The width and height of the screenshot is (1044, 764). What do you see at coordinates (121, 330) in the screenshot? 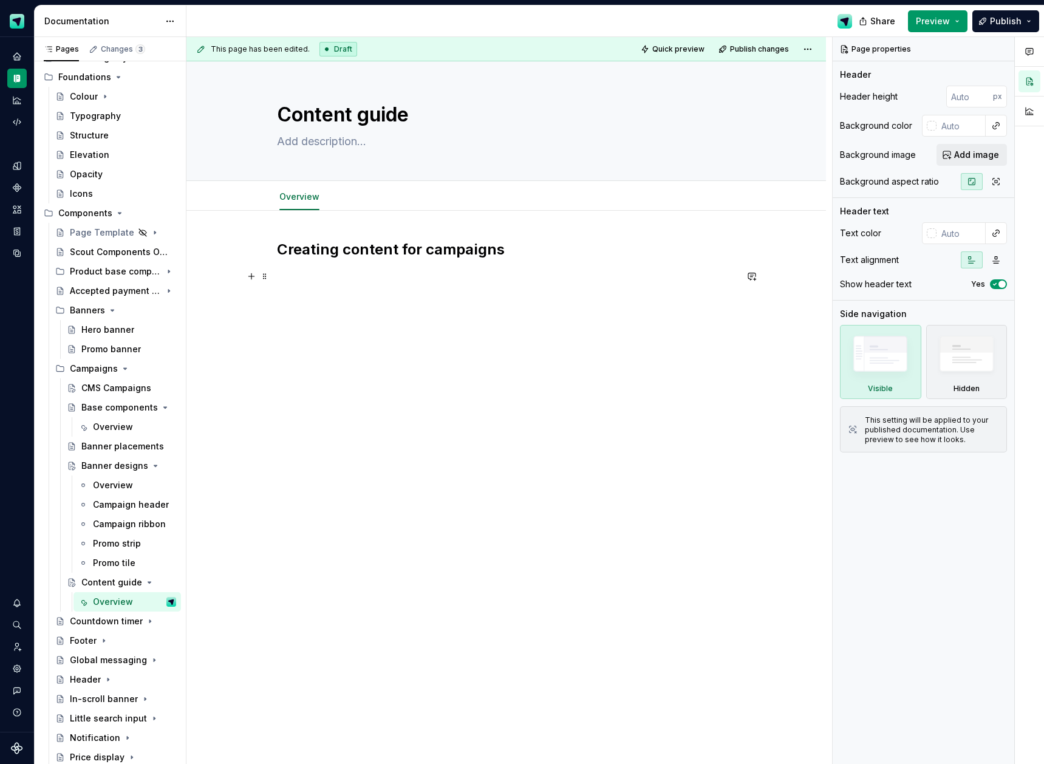
I see `a: Hero banner` at bounding box center [121, 330].